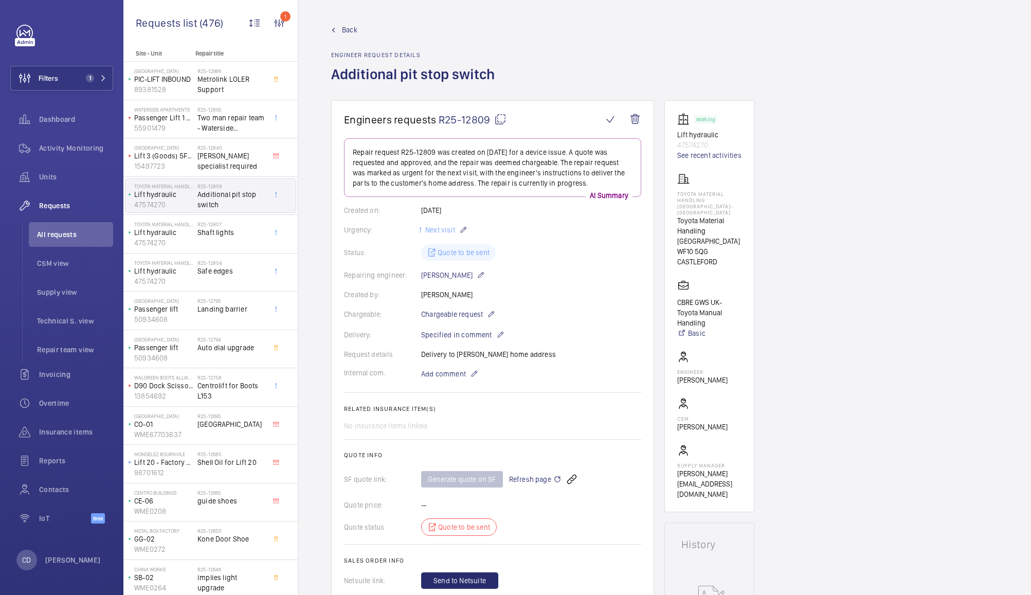  I want to click on p: 13854692, so click(164, 396).